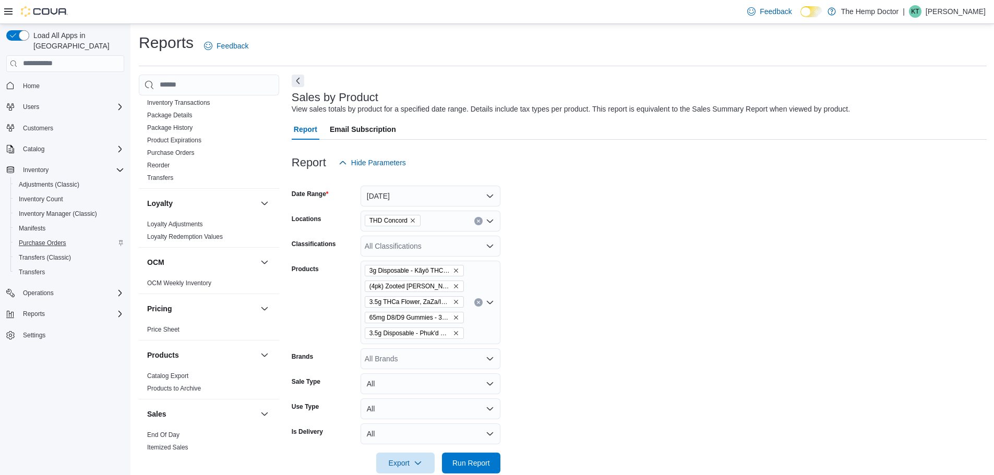  Describe the element at coordinates (160, 203) in the screenshot. I see `h3: Loyalty` at that location.